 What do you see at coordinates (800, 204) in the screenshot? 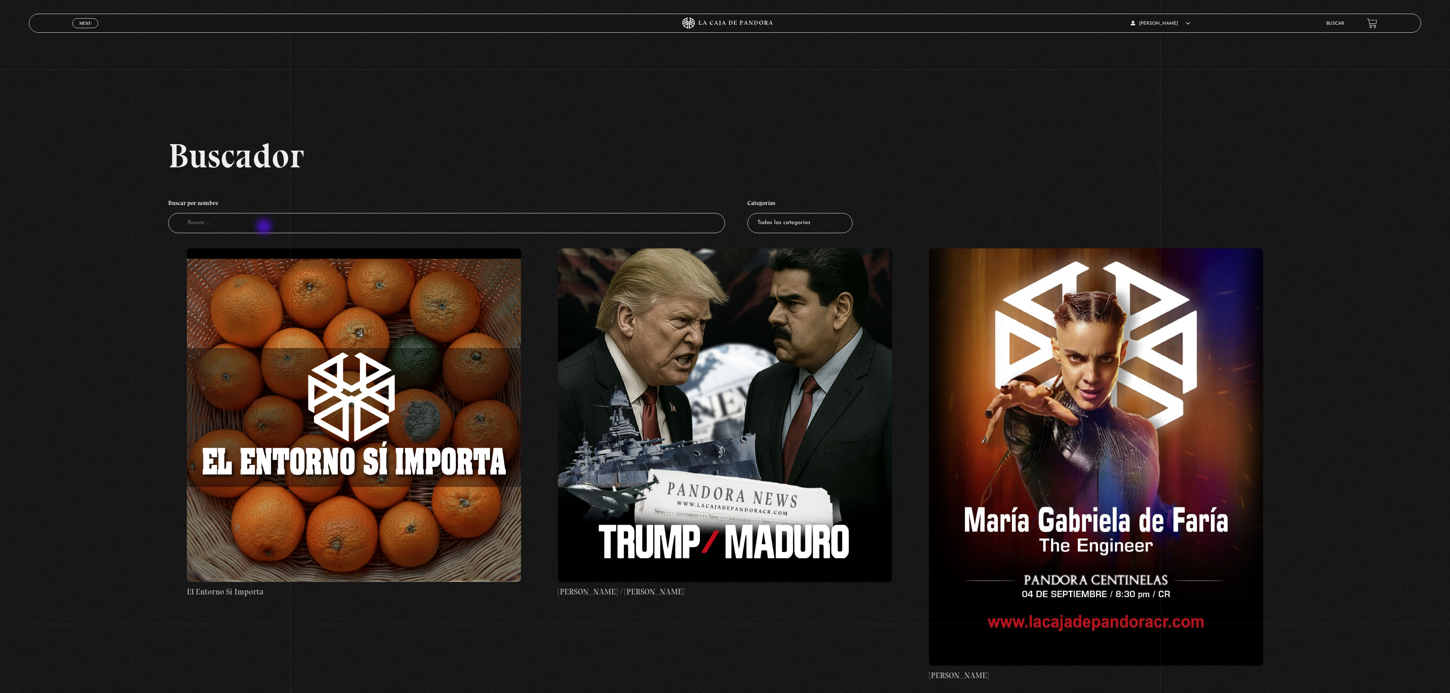
I see `h4: Categorías` at bounding box center [800, 204].